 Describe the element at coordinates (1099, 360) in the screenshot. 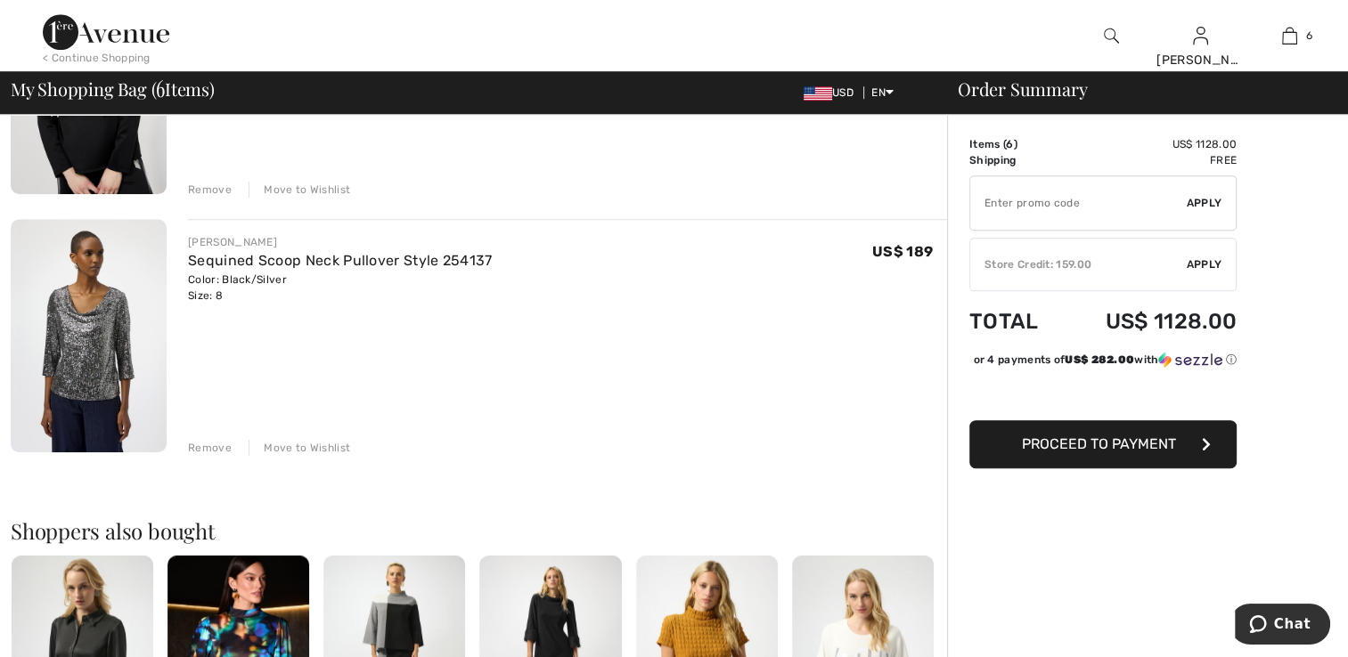

I see `span: US$ 282.00` at that location.